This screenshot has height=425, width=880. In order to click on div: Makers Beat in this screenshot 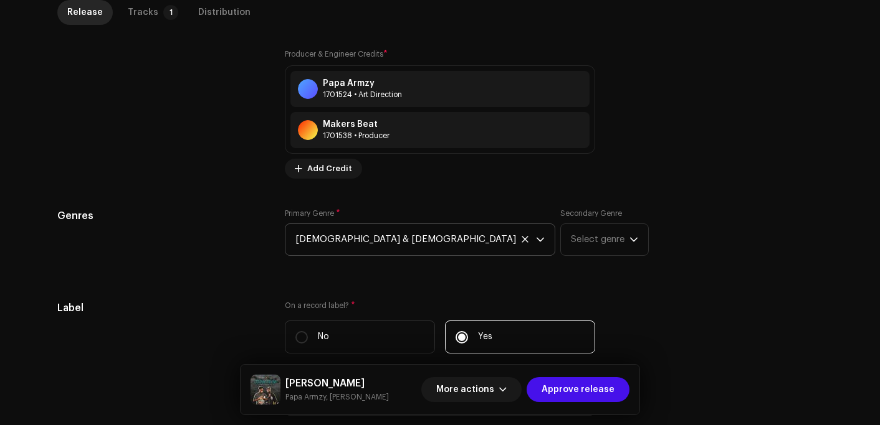, I will do `click(356, 125)`.